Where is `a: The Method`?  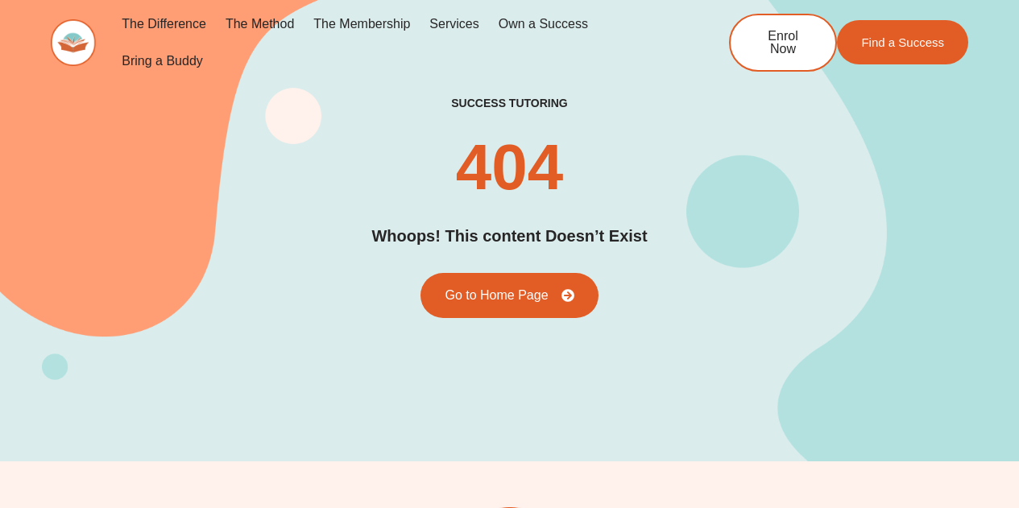 a: The Method is located at coordinates (259, 24).